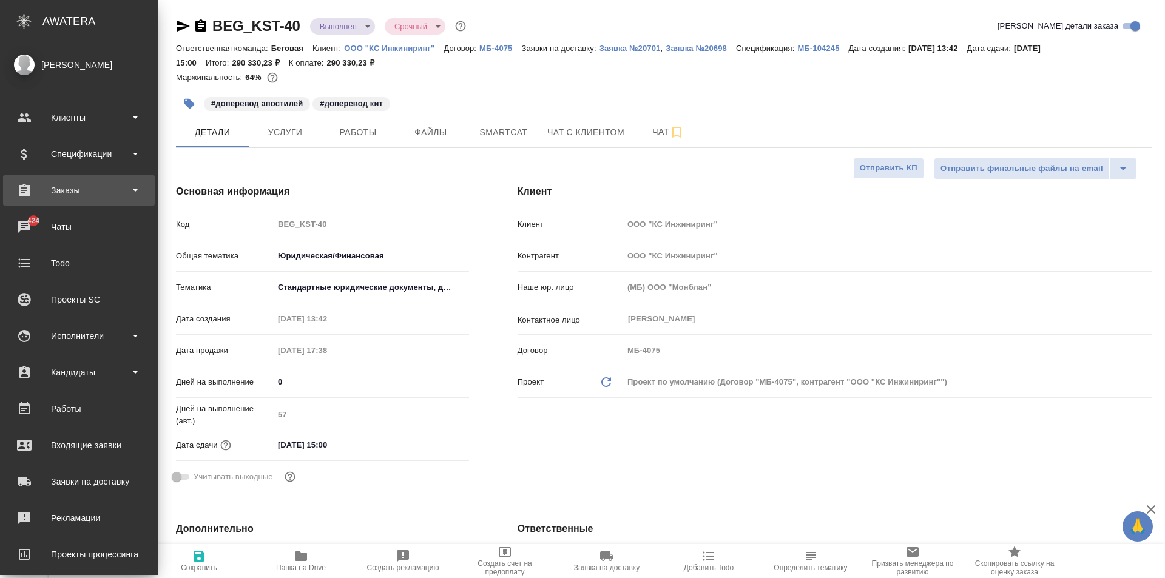 The image size is (1165, 578). What do you see at coordinates (889, 168) in the screenshot?
I see `button: Отправить КП` at bounding box center [889, 168].